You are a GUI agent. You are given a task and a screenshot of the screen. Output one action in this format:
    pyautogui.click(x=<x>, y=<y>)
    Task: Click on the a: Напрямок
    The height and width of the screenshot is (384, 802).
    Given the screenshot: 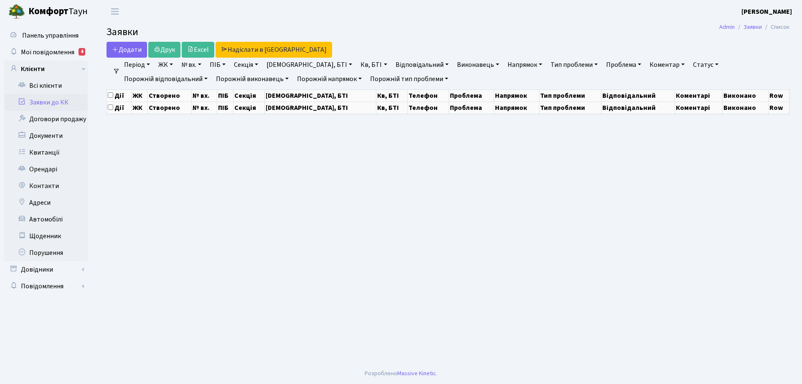 What is the action you would take?
    pyautogui.click(x=525, y=65)
    